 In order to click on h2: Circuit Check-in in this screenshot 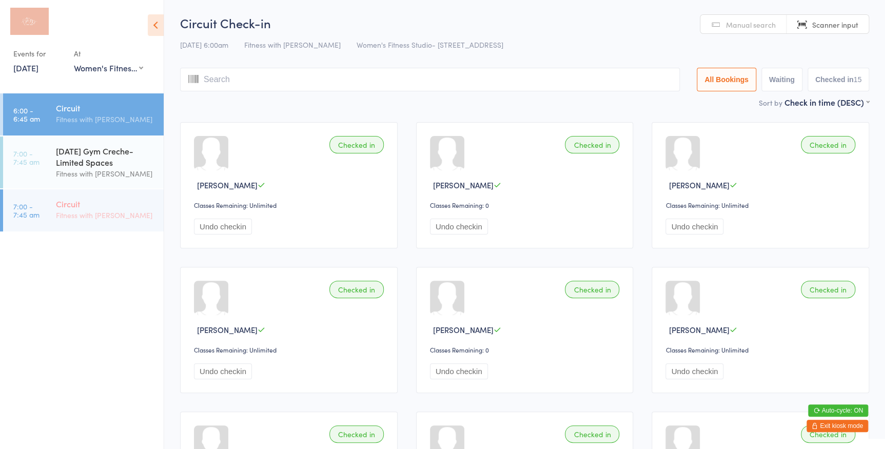, I will do `click(525, 23)`.